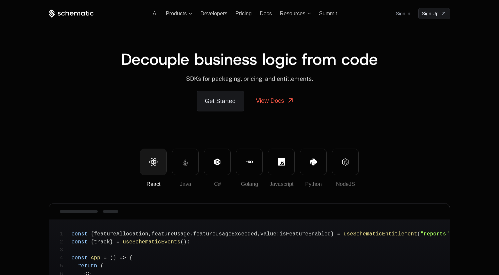 The height and width of the screenshot is (275, 499). Describe the element at coordinates (345, 184) in the screenshot. I see `div: NodeJS` at that location.